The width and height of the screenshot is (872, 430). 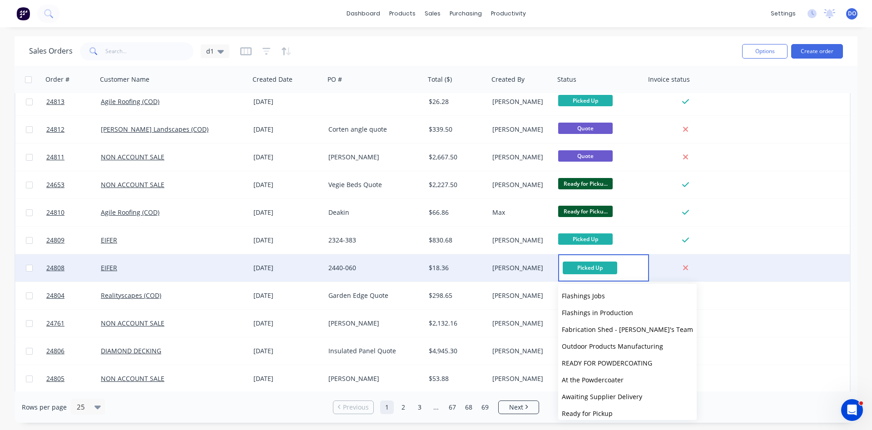 What do you see at coordinates (363, 14) in the screenshot?
I see `a: dashboard` at bounding box center [363, 14].